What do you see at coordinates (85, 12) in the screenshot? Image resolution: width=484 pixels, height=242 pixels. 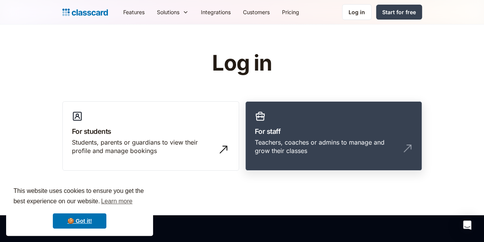 I see `a: home` at bounding box center [85, 12].